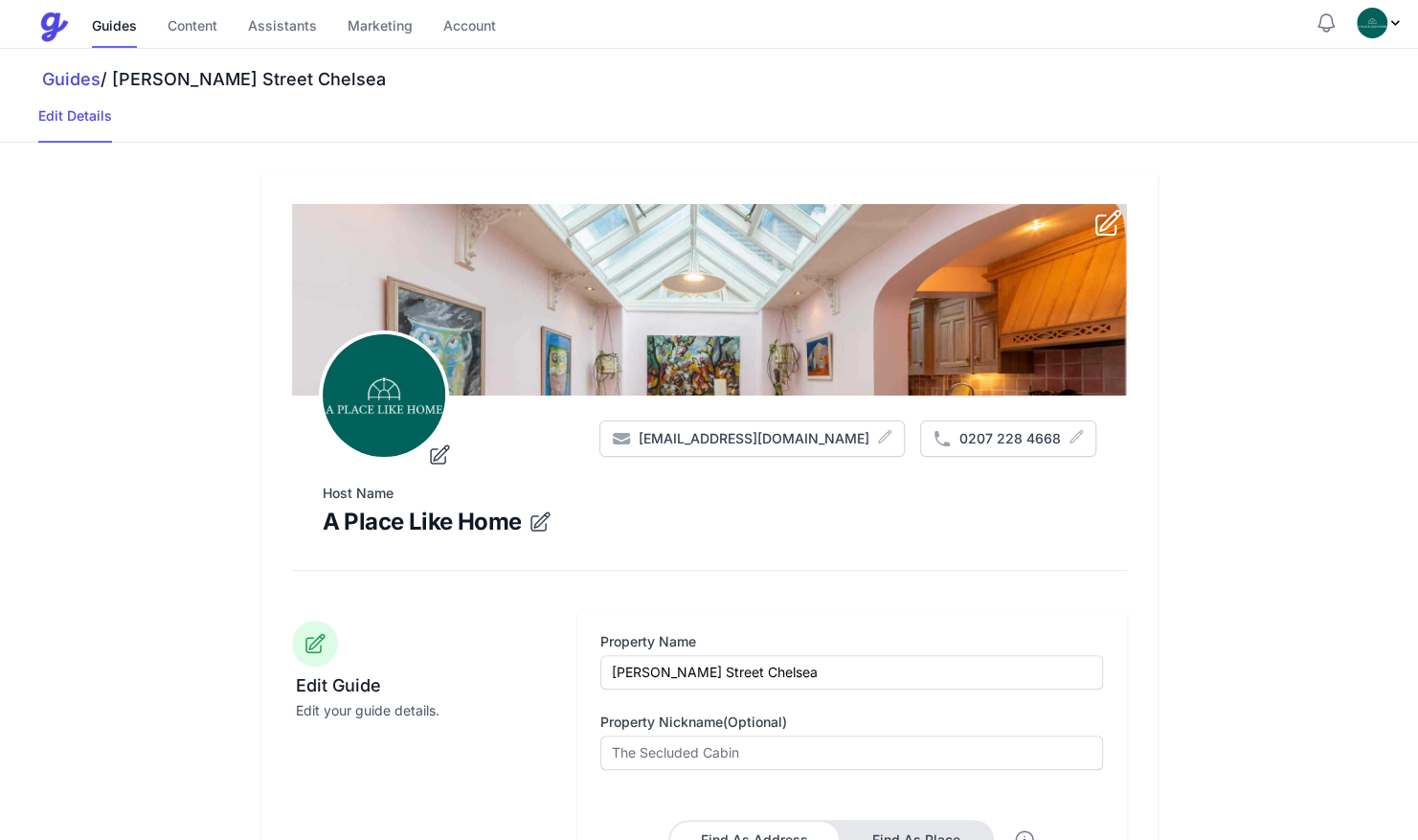 Image resolution: width=1418 pixels, height=840 pixels. I want to click on button: 0207 228 4668, so click(1008, 438).